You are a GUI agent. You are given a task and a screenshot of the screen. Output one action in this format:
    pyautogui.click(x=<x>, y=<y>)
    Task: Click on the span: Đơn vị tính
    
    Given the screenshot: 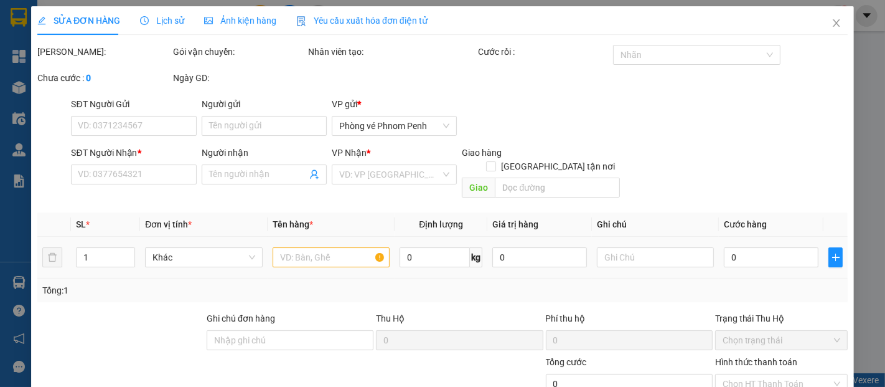 What is the action you would take?
    pyautogui.click(x=168, y=224)
    